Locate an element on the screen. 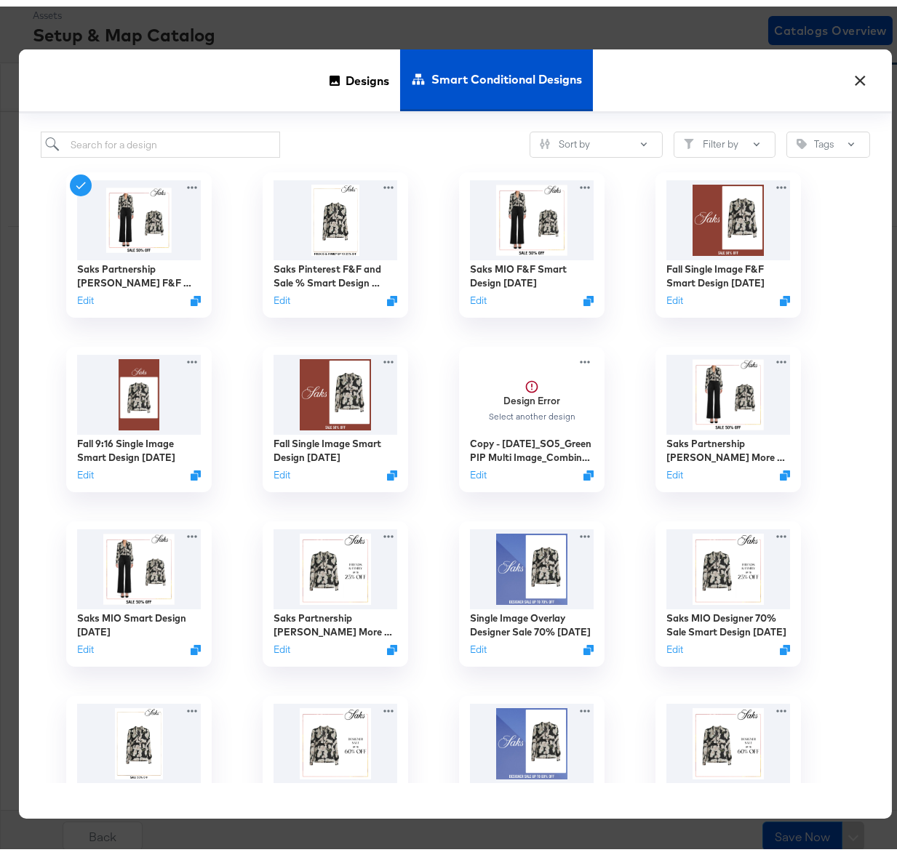 The image size is (897, 855). img: kP7nVtyddAZKRPTT_XdkHw.jpg is located at coordinates (139, 737).